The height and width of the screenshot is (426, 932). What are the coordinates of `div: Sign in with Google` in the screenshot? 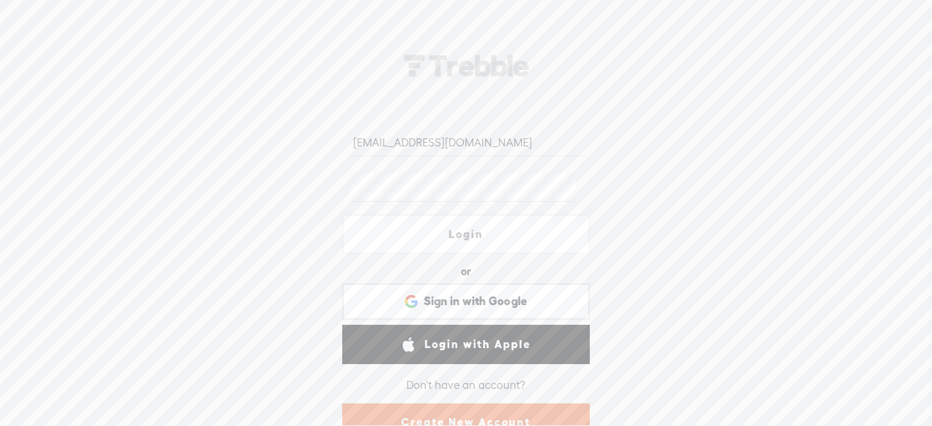 It's located at (466, 302).